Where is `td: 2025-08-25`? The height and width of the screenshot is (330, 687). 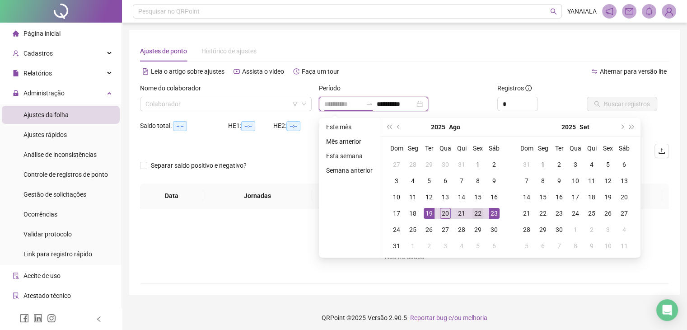
td: 2025-08-25 is located at coordinates (413, 229).